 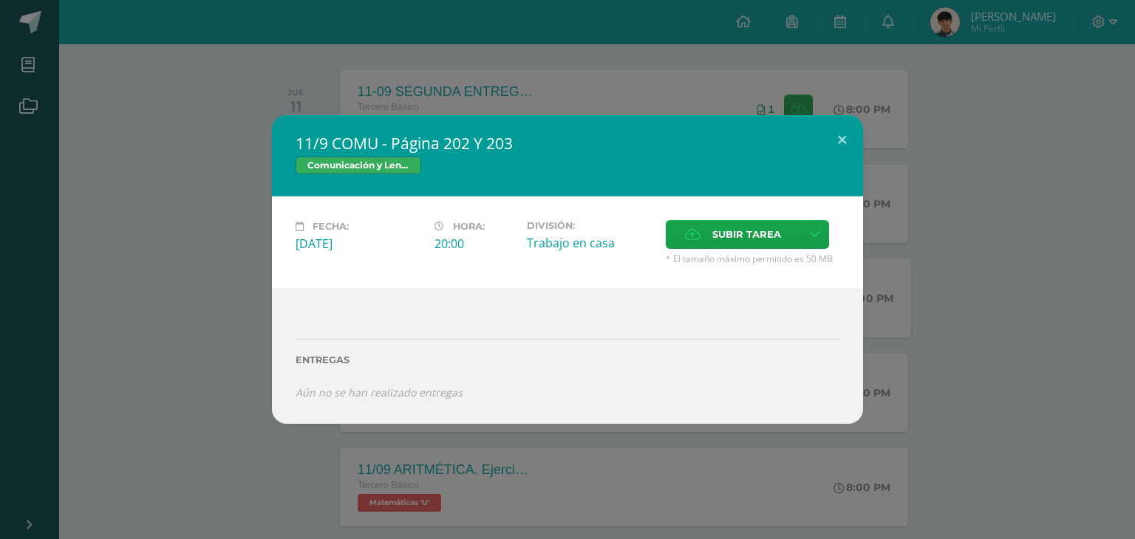 What do you see at coordinates (567, 143) in the screenshot?
I see `h2: 11/9 COMU - Página 202 Y 203` at bounding box center [567, 143].